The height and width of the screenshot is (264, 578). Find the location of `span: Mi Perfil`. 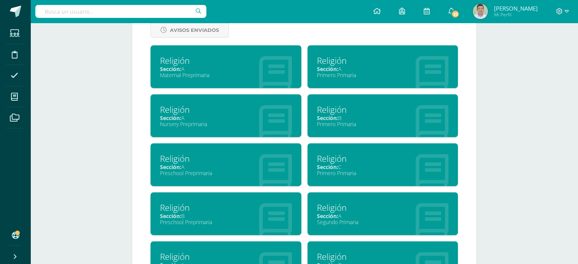

span: Mi Perfil is located at coordinates (516, 14).